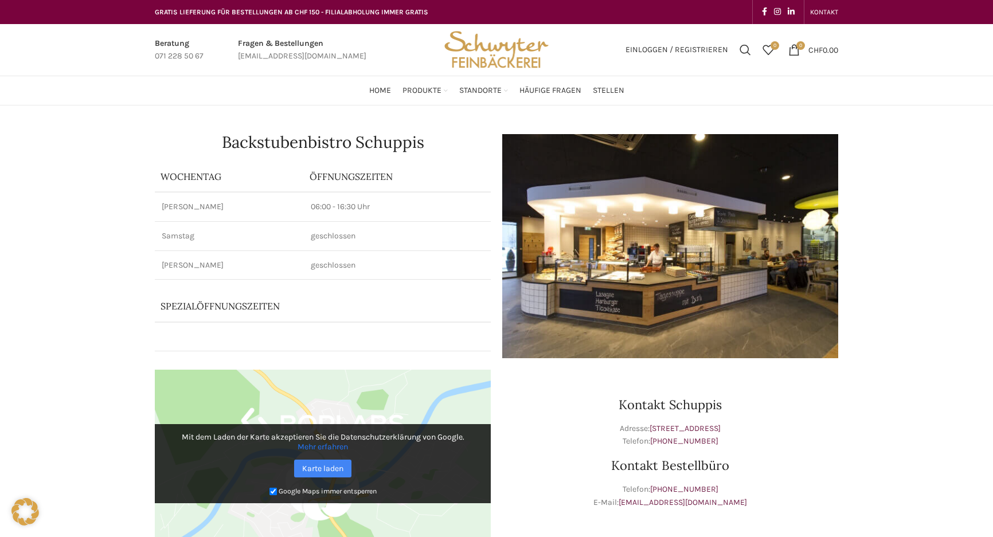 This screenshot has height=537, width=993. Describe the element at coordinates (824, 12) in the screenshot. I see `a: KONTAKT` at that location.